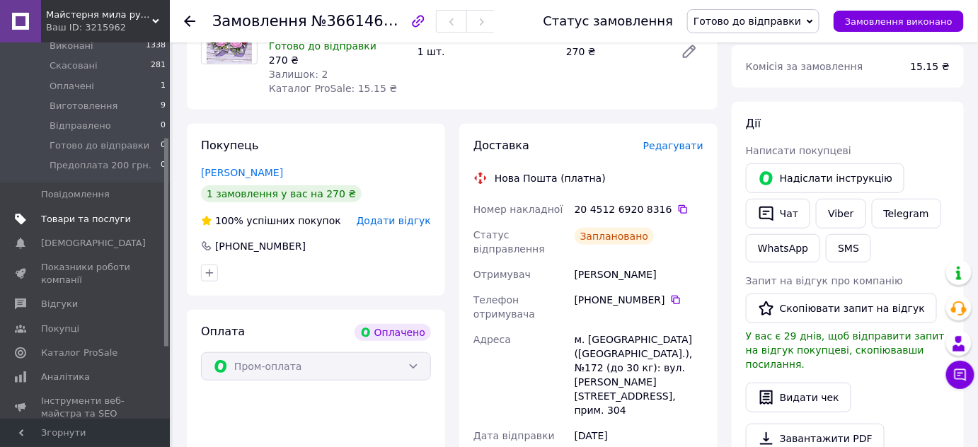  What do you see at coordinates (783, 248) in the screenshot?
I see `a: WhatsApp` at bounding box center [783, 248].